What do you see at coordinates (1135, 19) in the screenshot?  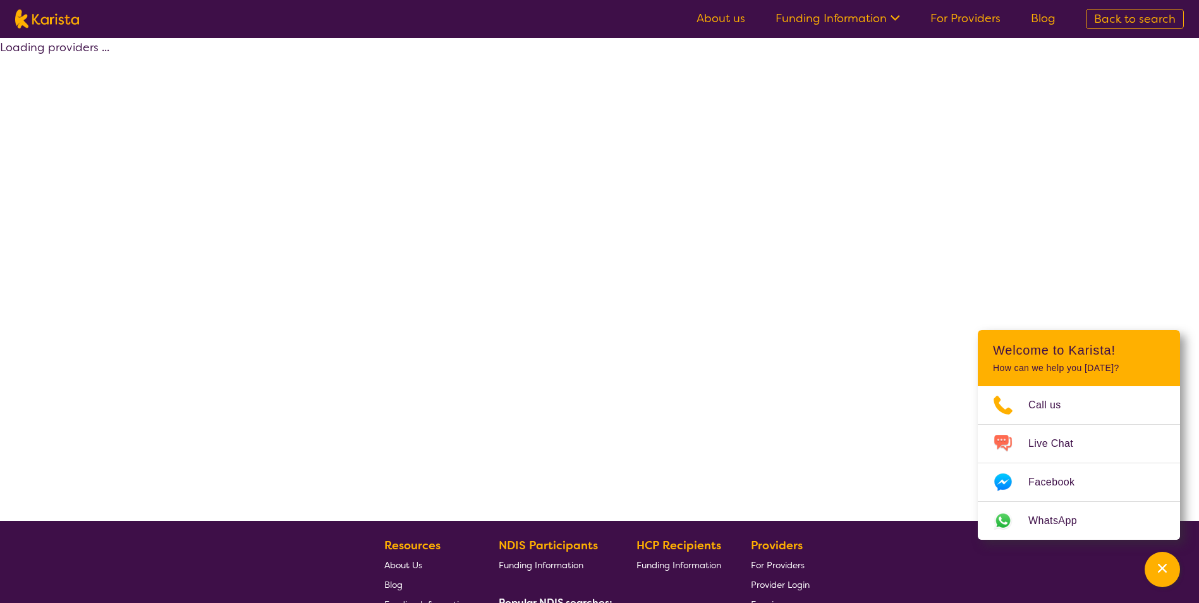 I see `a: Back to search` at bounding box center [1135, 19].